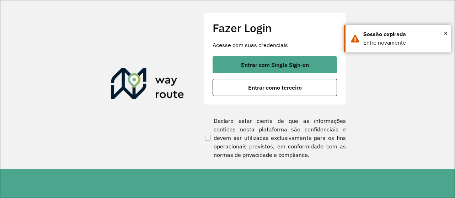 This screenshot has height=198, width=455. Describe the element at coordinates (404, 43) in the screenshot. I see `div: Entre novamente` at that location.